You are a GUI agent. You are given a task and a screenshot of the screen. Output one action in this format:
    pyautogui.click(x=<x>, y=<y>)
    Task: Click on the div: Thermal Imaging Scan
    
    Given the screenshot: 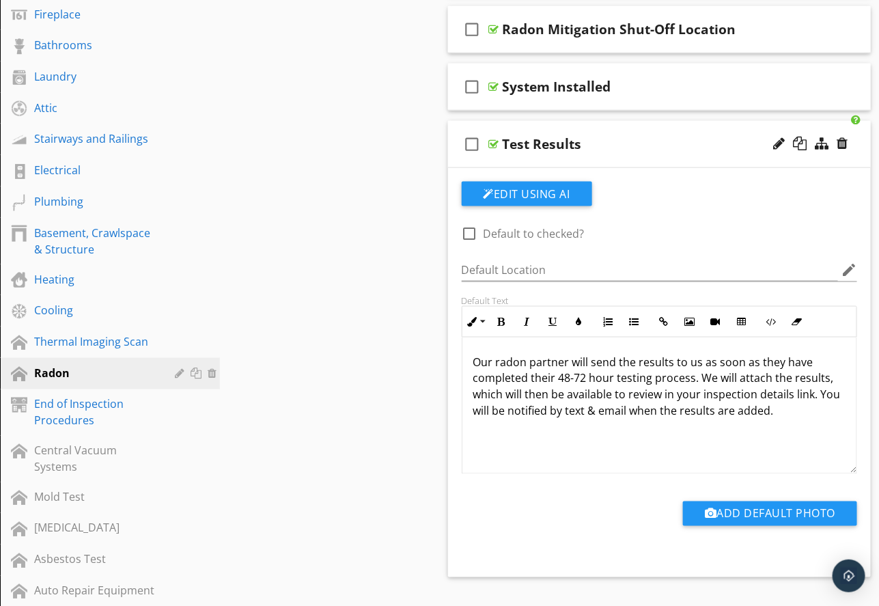 What is the action you would take?
    pyautogui.click(x=94, y=341)
    